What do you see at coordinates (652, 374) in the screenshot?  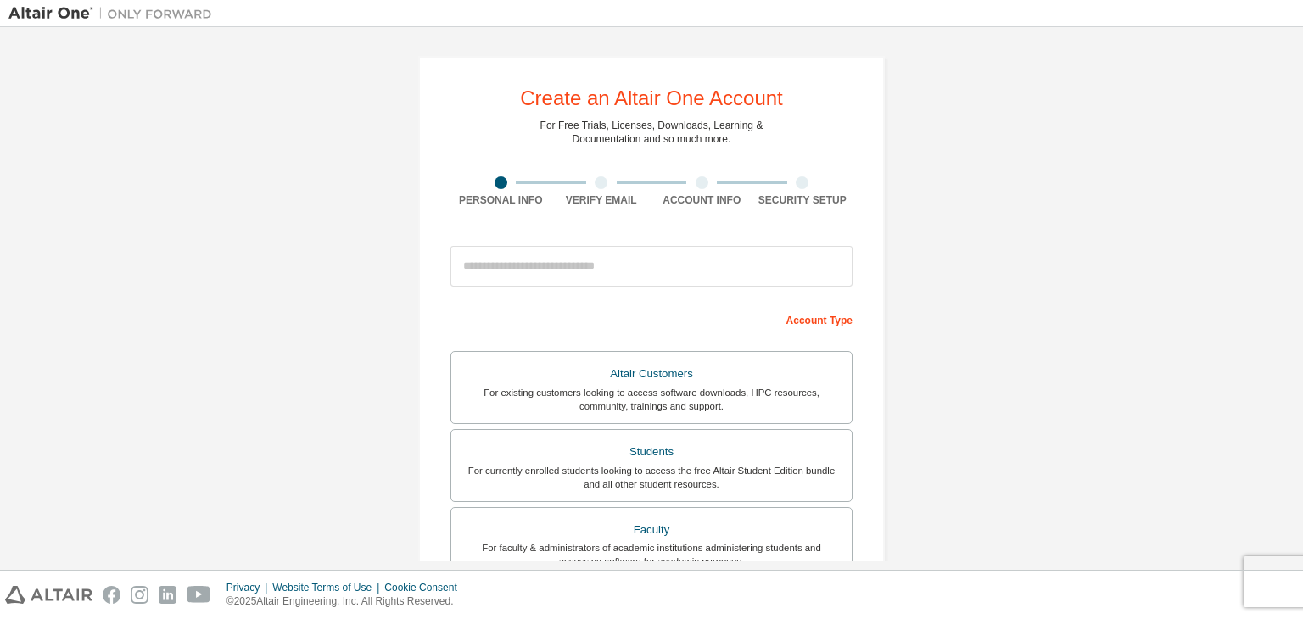 I see `div: Altair Customers` at bounding box center [652, 374].